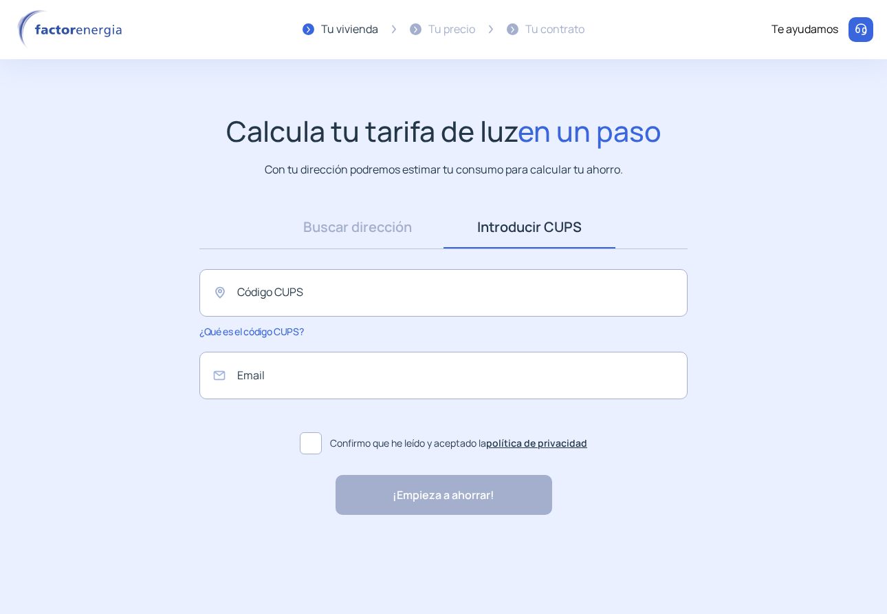 The width and height of the screenshot is (887, 614). I want to click on div: Te ayudamos, so click(805, 30).